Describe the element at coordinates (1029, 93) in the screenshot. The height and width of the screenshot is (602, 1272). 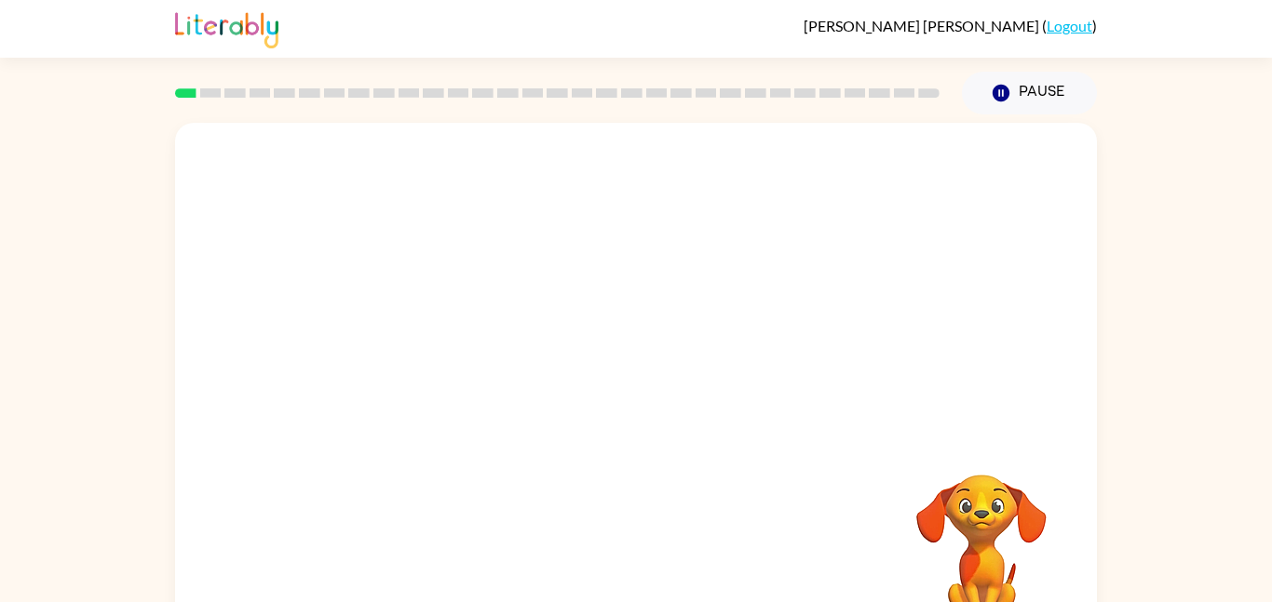
I see `button: Pause` at that location.